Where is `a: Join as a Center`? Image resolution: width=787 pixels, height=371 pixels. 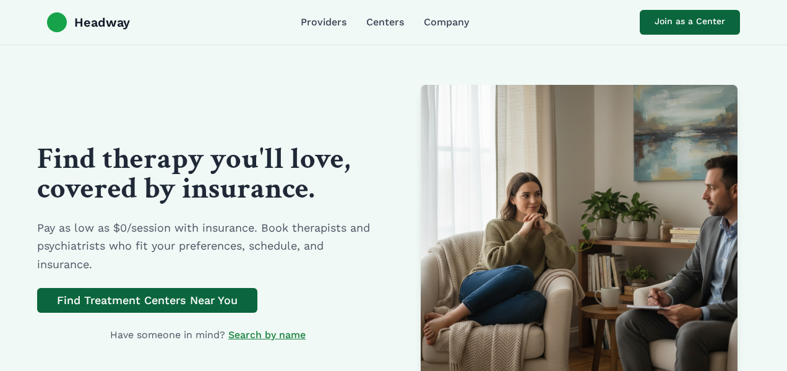 a: Join as a Center is located at coordinates (690, 22).